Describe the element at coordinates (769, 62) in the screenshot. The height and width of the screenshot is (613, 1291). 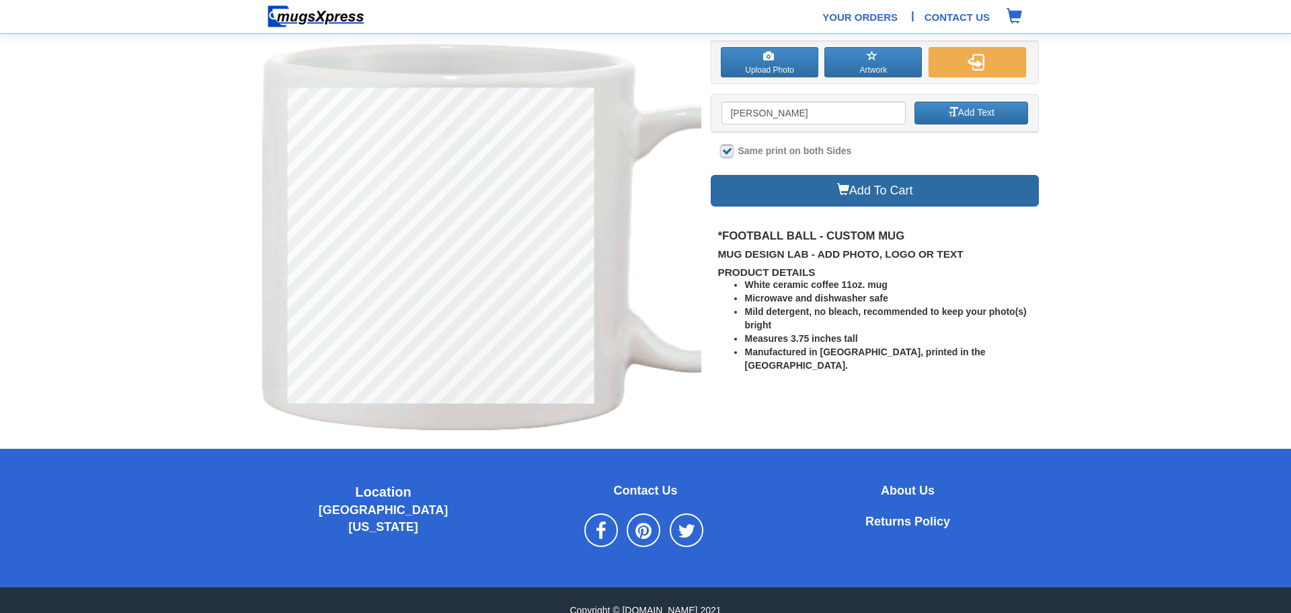
I see `label: Upload Photo` at that location.